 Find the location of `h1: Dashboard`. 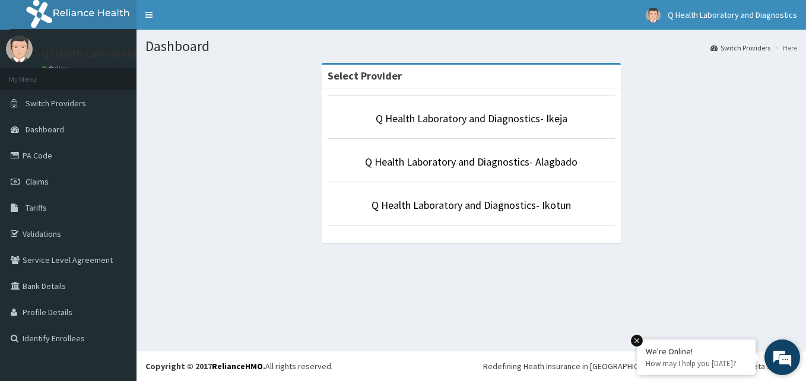

h1: Dashboard is located at coordinates (471, 46).